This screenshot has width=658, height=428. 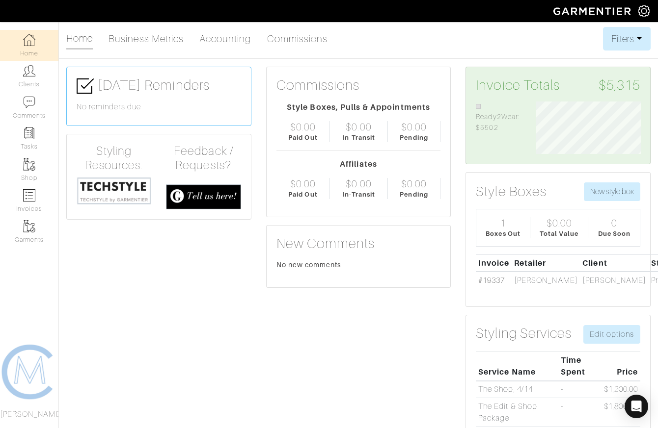 I want to click on img: gear-icon-white-bd11855cb880d31180b6d7d6211b90ccbf57a29d726f0c71d8c61bd08dd39cc2.png, so click(x=643, y=11).